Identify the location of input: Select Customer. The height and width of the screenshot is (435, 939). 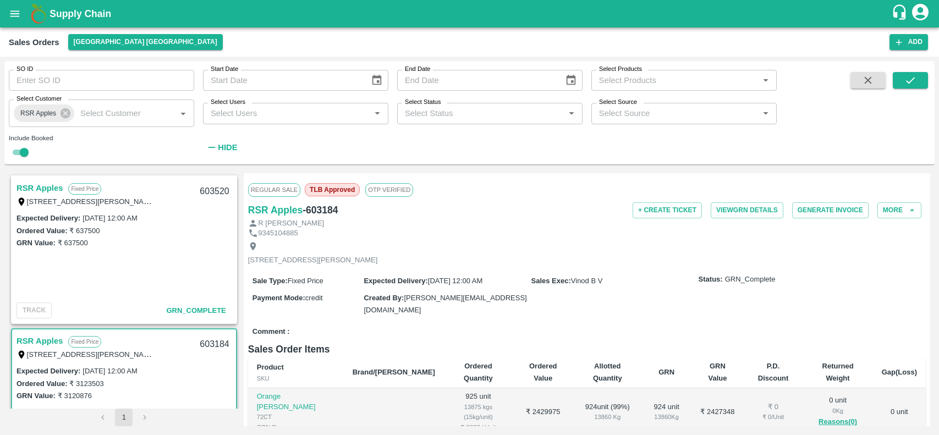
(117, 113).